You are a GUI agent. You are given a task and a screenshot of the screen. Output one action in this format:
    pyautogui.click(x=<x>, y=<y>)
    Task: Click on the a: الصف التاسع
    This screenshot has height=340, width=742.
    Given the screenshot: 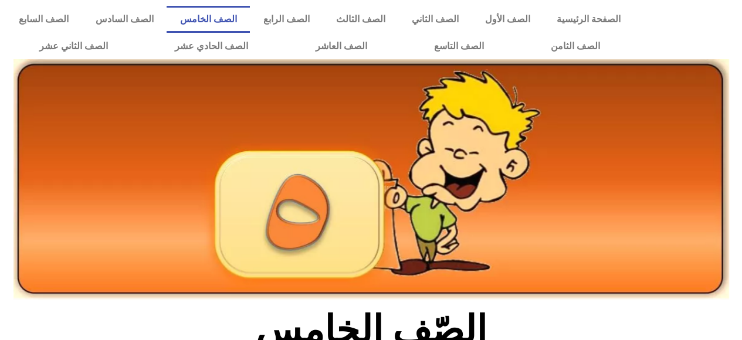 What is the action you would take?
    pyautogui.click(x=459, y=46)
    